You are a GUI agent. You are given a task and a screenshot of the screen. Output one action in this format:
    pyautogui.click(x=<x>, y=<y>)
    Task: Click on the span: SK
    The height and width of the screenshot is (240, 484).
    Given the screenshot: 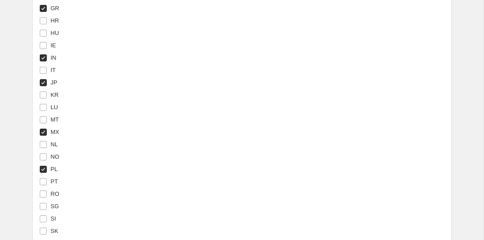 What is the action you would take?
    pyautogui.click(x=54, y=230)
    